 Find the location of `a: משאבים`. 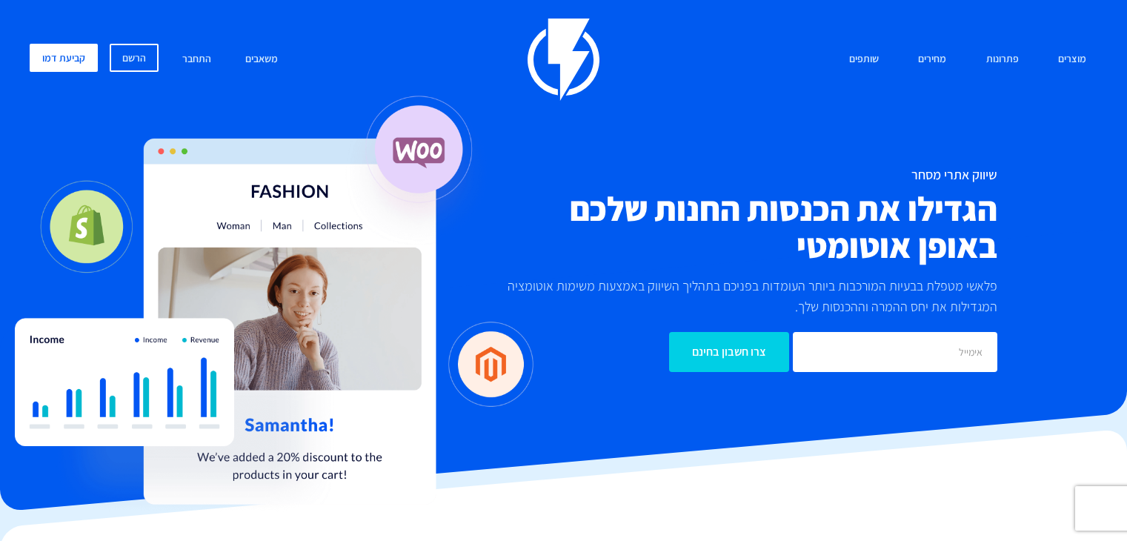

a: משאבים is located at coordinates (262, 59).